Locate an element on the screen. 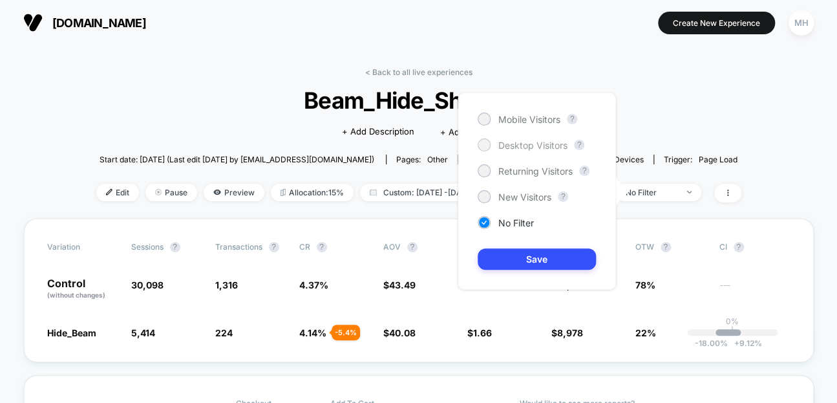  span: Preview is located at coordinates (234, 192).